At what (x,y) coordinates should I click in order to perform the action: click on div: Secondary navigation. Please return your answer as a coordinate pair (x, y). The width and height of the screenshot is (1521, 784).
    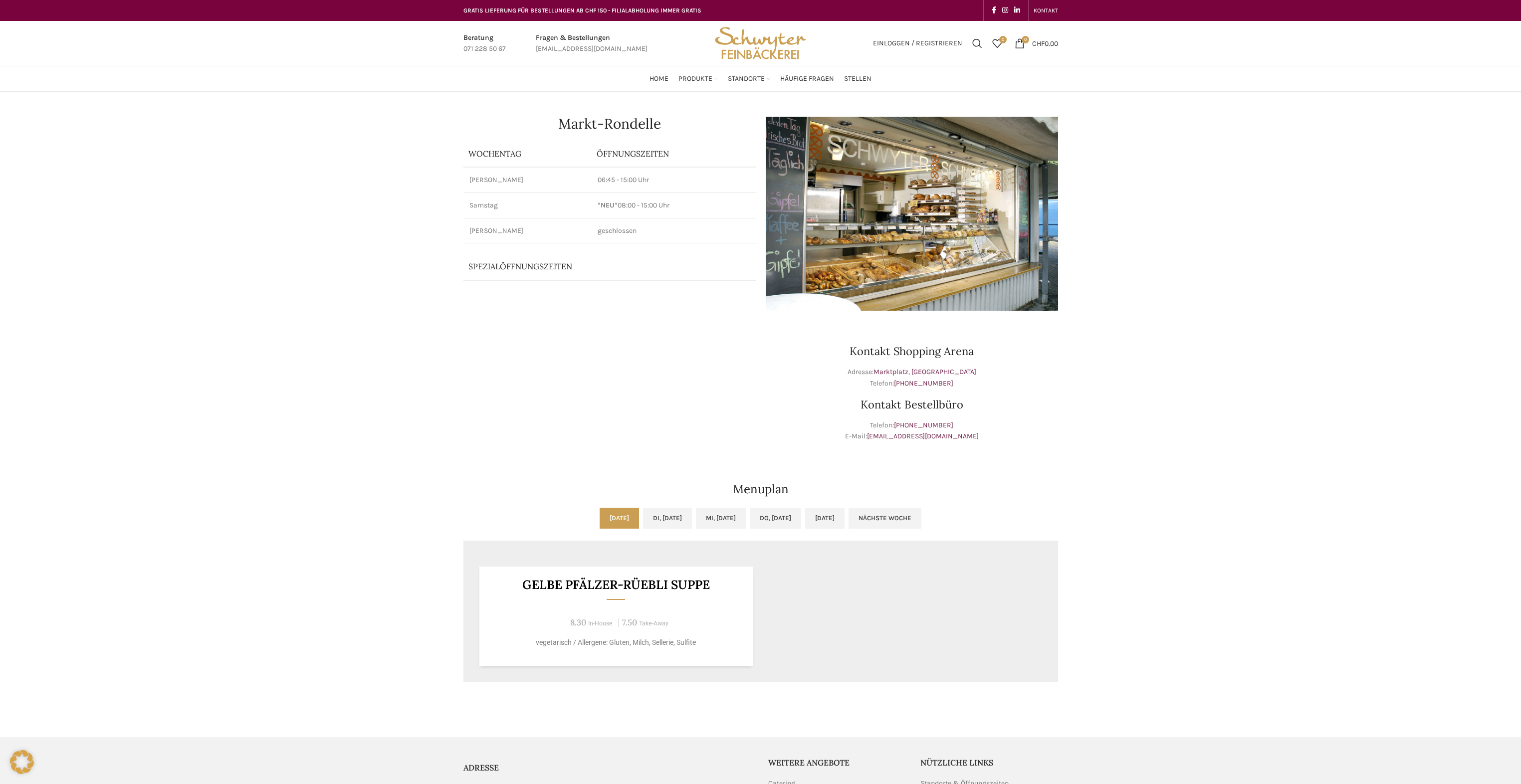
    Looking at the image, I should click on (1046, 11).